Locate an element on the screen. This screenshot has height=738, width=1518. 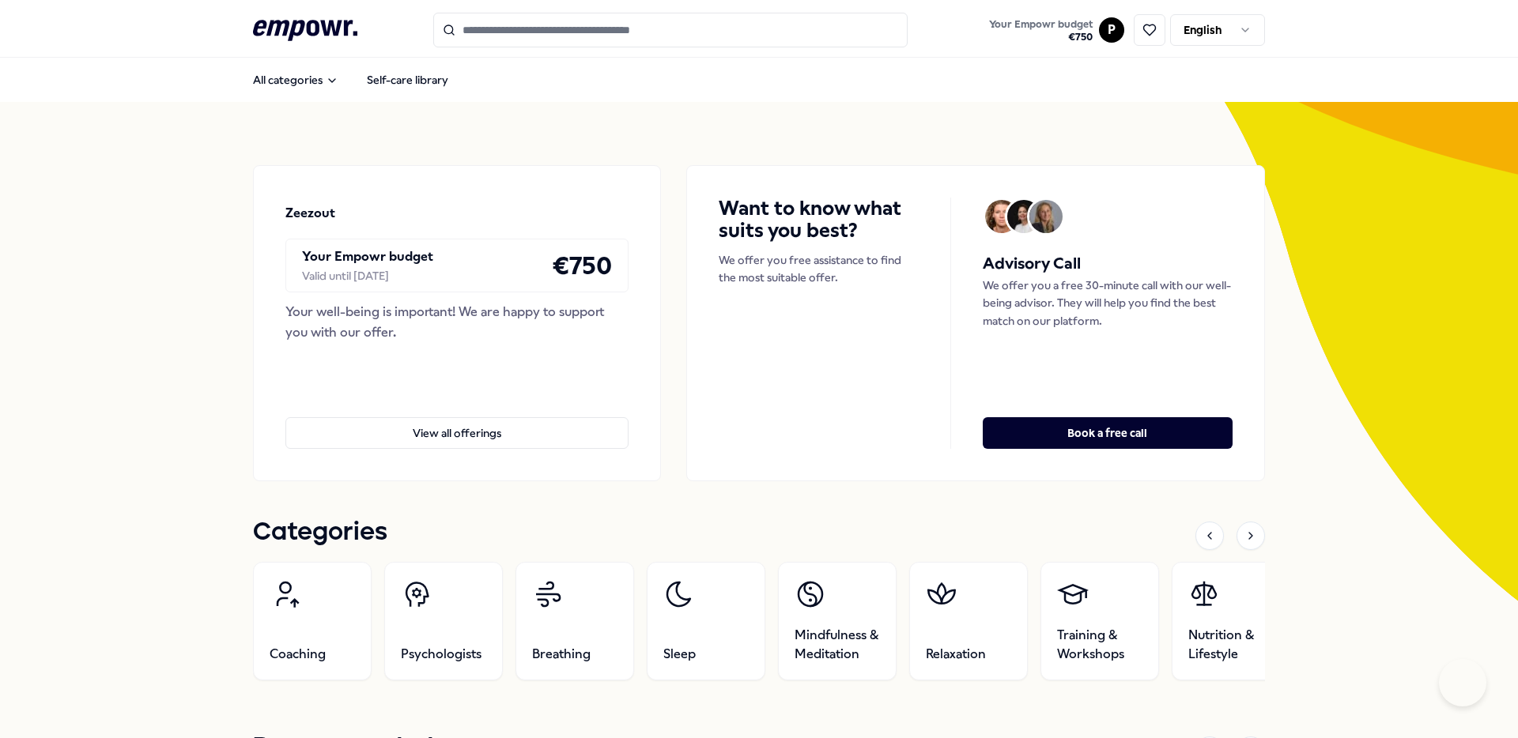
a: Training & Workshops is located at coordinates (1100, 621).